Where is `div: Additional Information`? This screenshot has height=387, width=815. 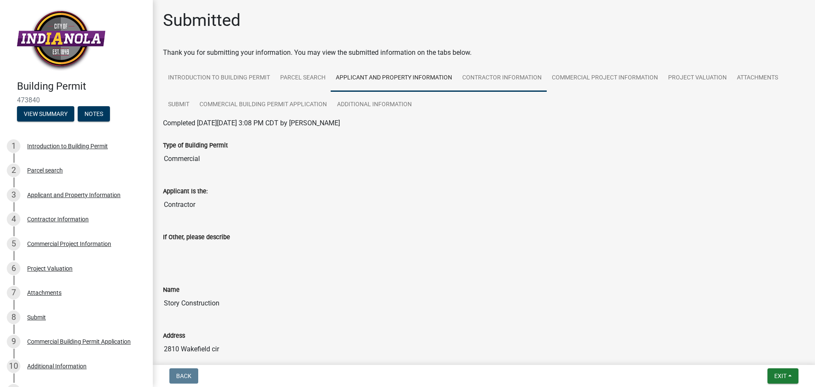 div: Additional Information is located at coordinates (57, 366).